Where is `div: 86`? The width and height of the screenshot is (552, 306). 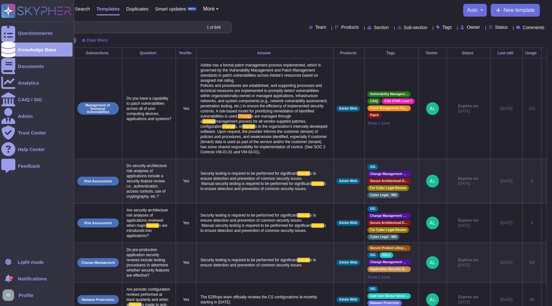 div: 86 is located at coordinates (531, 299).